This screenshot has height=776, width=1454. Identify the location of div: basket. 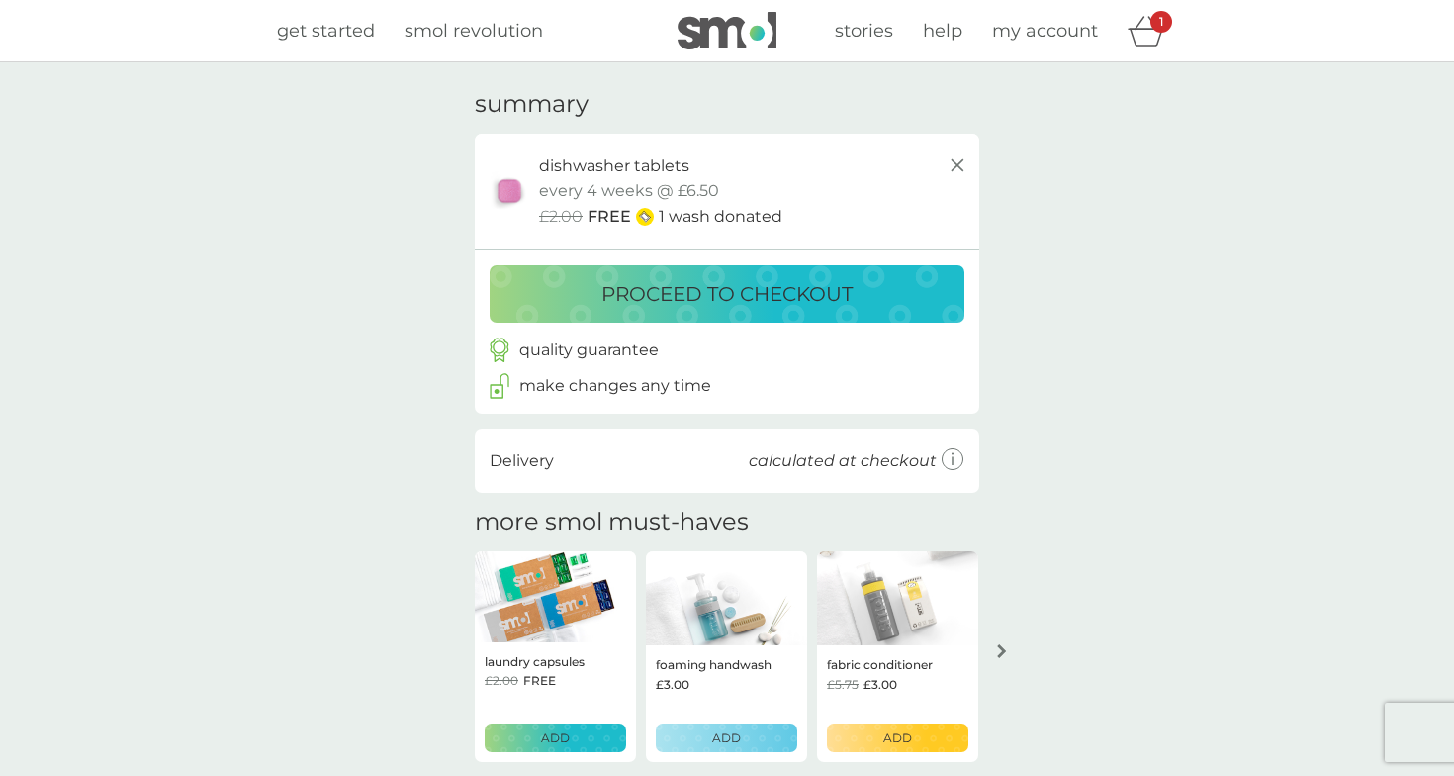
(1153, 31).